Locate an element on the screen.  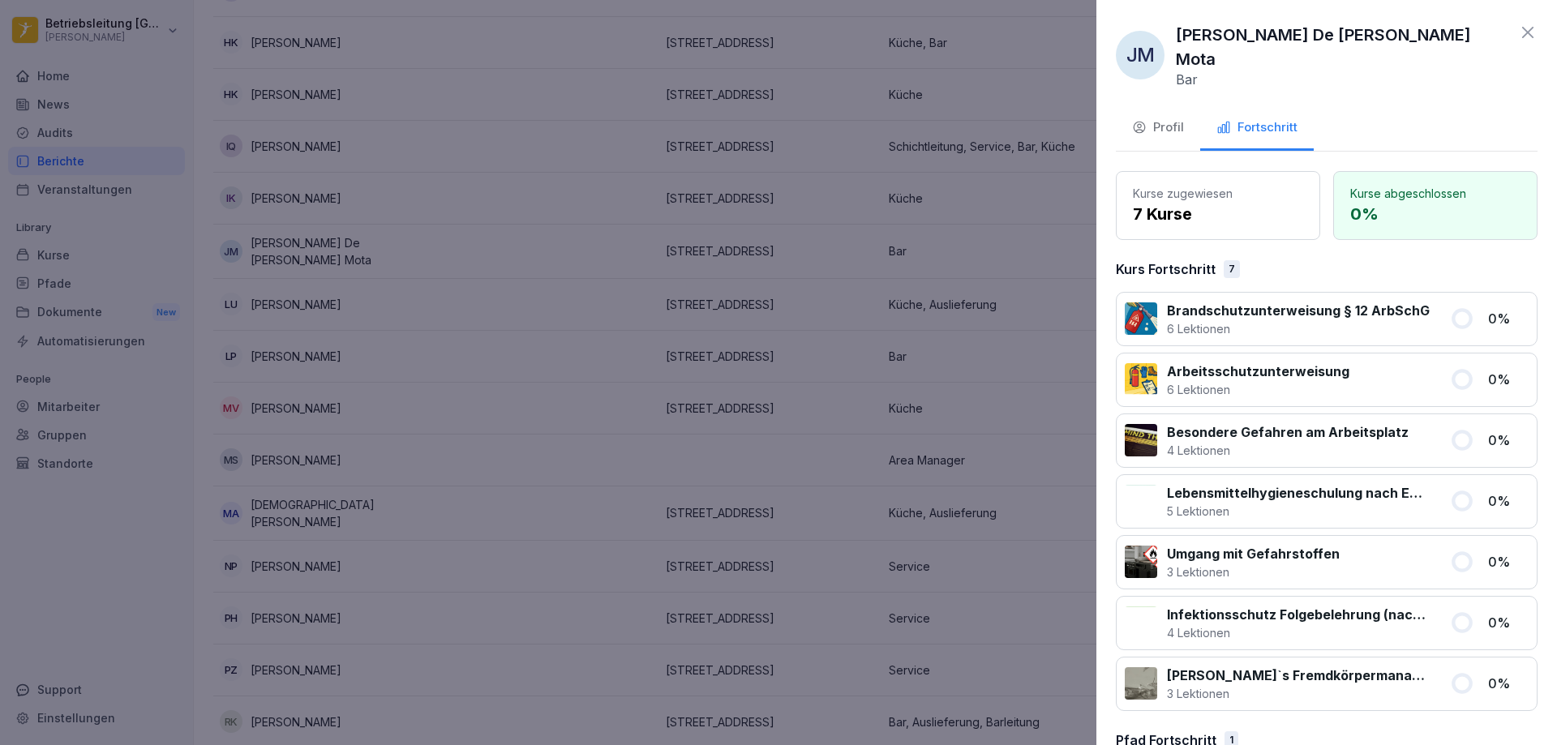
p: Kurse zugewiesen is located at coordinates (1218, 193).